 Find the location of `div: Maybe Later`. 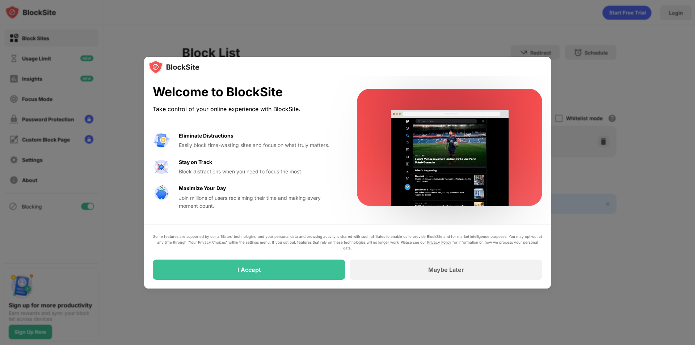

div: Maybe Later is located at coordinates (446, 270).